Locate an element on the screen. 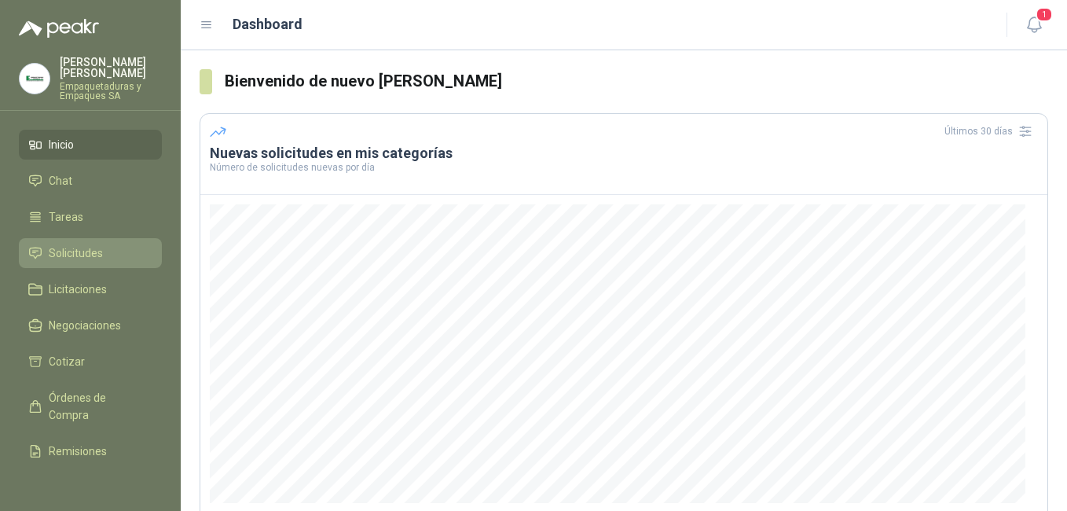  a: Configuración is located at coordinates (90, 487).